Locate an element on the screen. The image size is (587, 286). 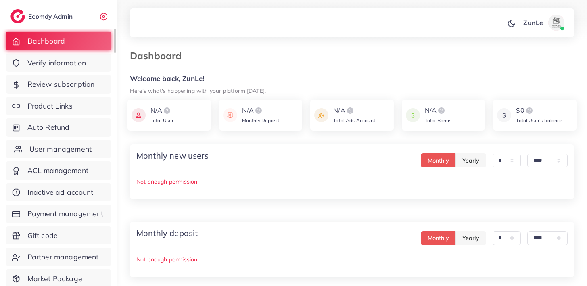
a: Dashboard is located at coordinates (58, 41).